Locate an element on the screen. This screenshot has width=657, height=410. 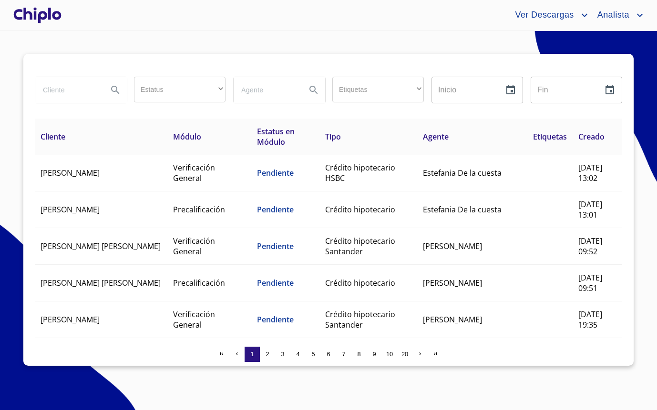
span: Crédito hipotecario HSBC is located at coordinates (360, 173).